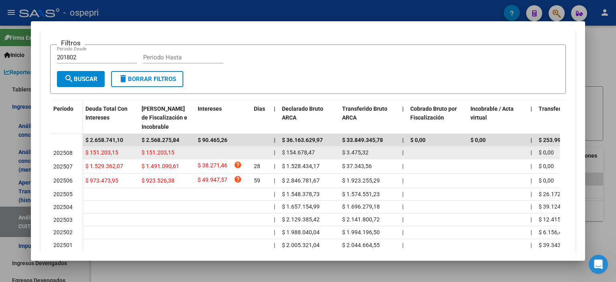 This screenshot has height=282, width=616. What do you see at coordinates (257, 180) in the screenshot?
I see `span: 59` at bounding box center [257, 180].